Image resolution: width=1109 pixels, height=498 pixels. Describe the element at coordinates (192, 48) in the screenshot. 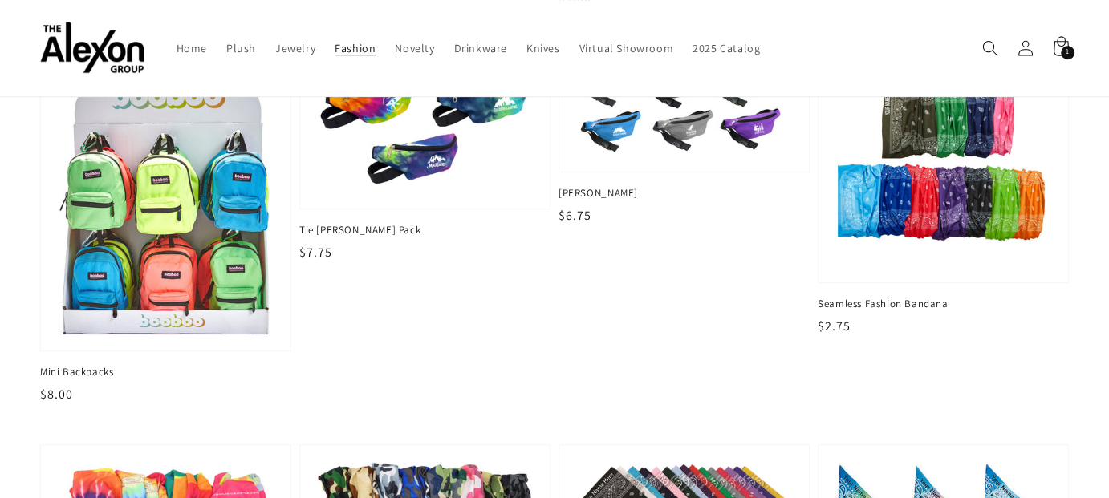

I see `span: Home` at that location.